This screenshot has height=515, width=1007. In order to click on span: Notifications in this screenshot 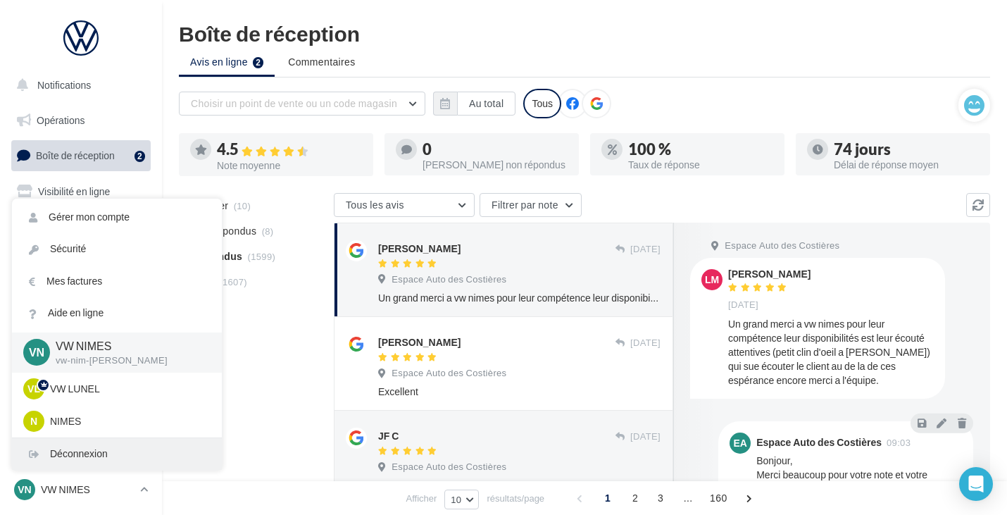, I will do `click(64, 85)`.